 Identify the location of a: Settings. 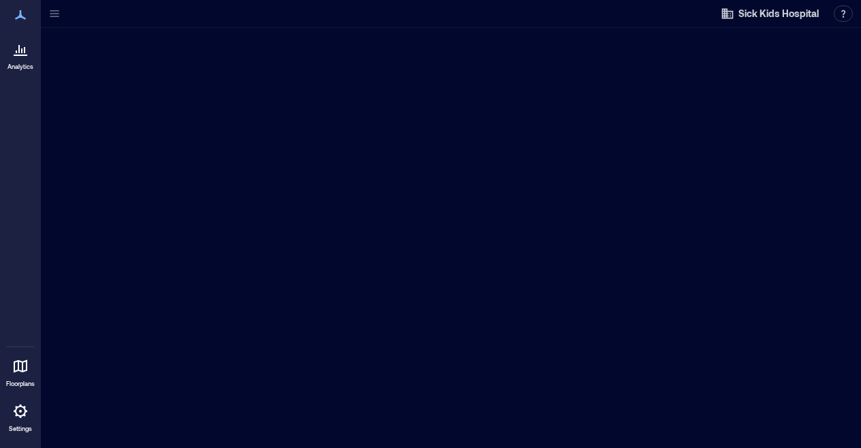
(20, 416).